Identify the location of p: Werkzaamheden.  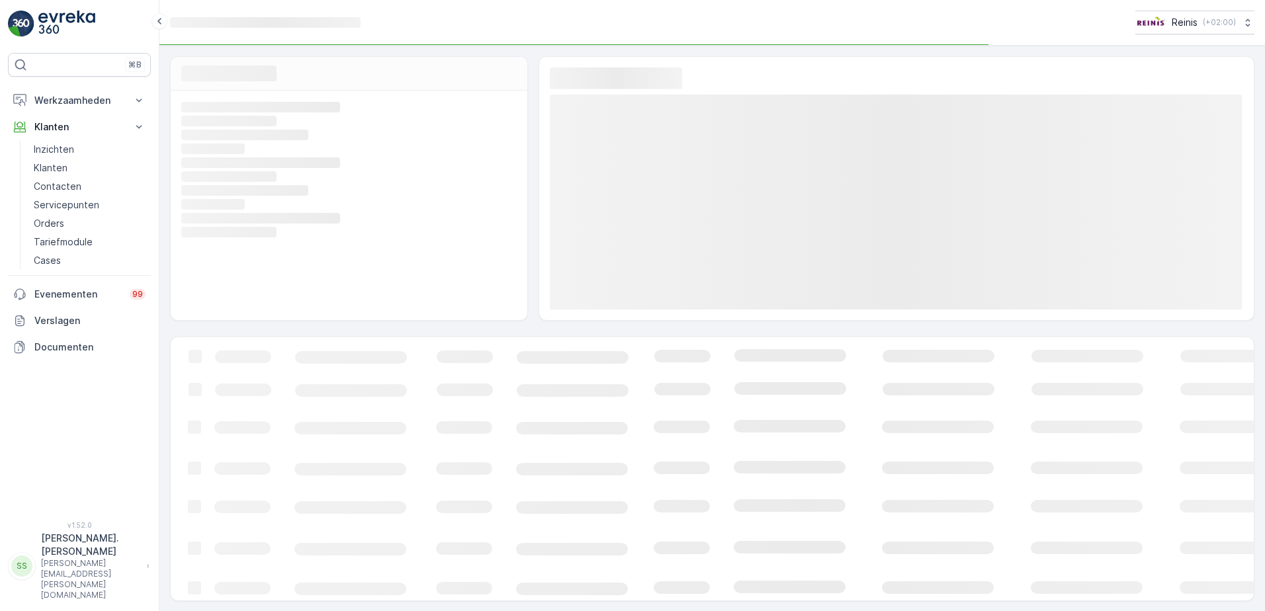
(79, 101).